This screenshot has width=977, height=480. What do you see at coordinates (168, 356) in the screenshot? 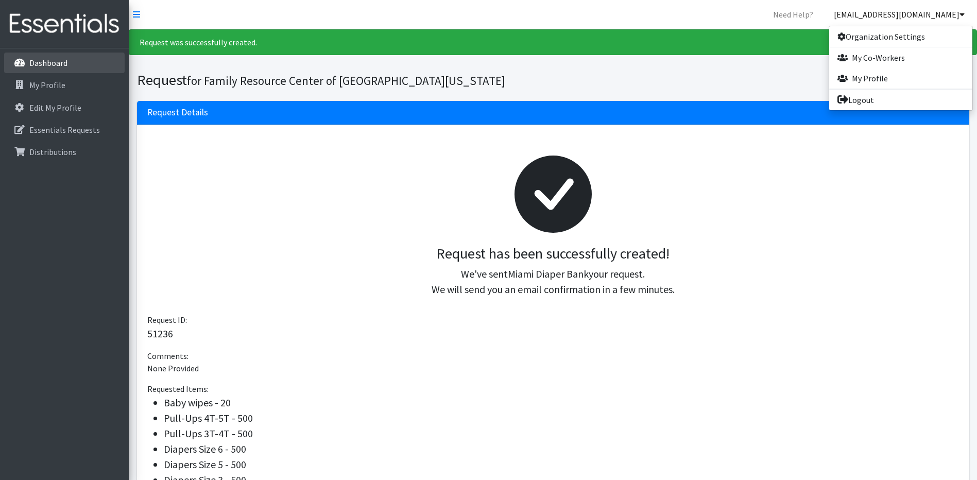
I see `span: Comments:` at bounding box center [168, 356].